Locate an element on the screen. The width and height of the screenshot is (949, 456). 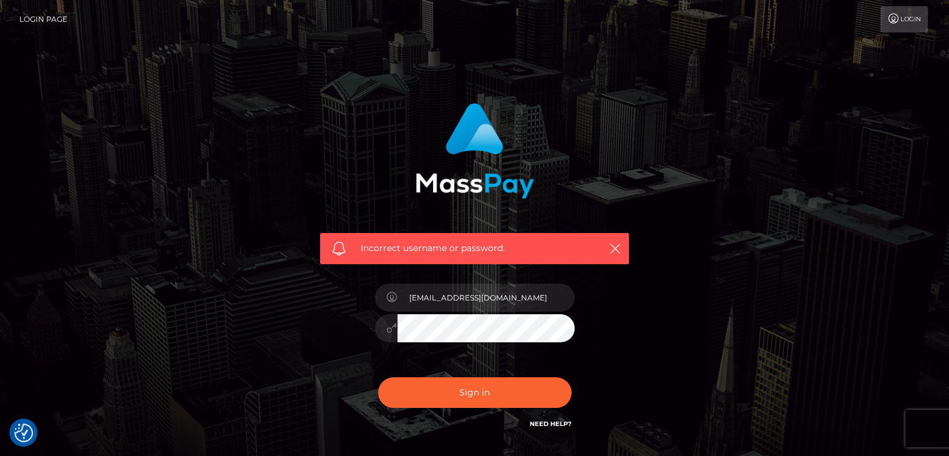
button: Sign in is located at coordinates (475, 392).